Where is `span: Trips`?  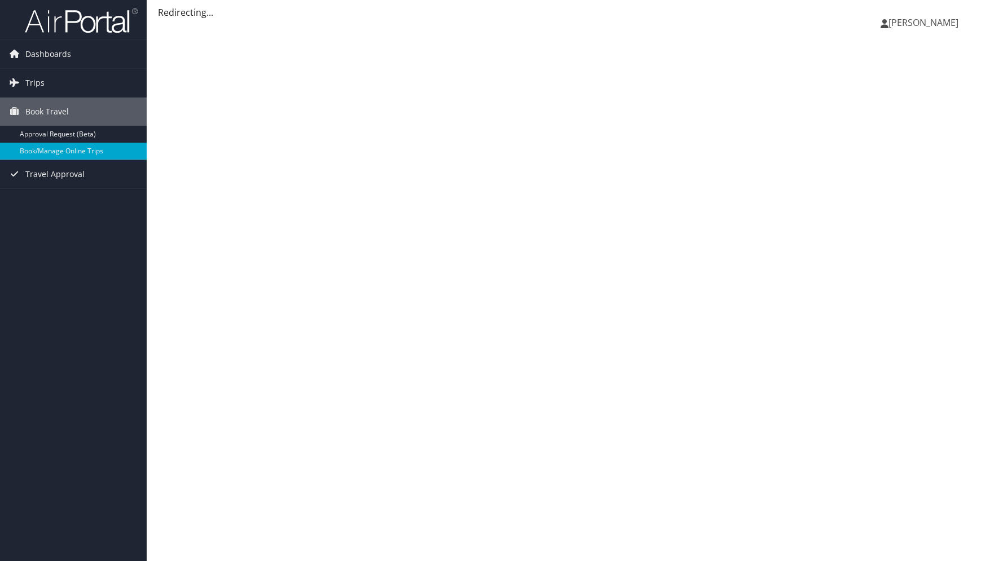 span: Trips is located at coordinates (35, 83).